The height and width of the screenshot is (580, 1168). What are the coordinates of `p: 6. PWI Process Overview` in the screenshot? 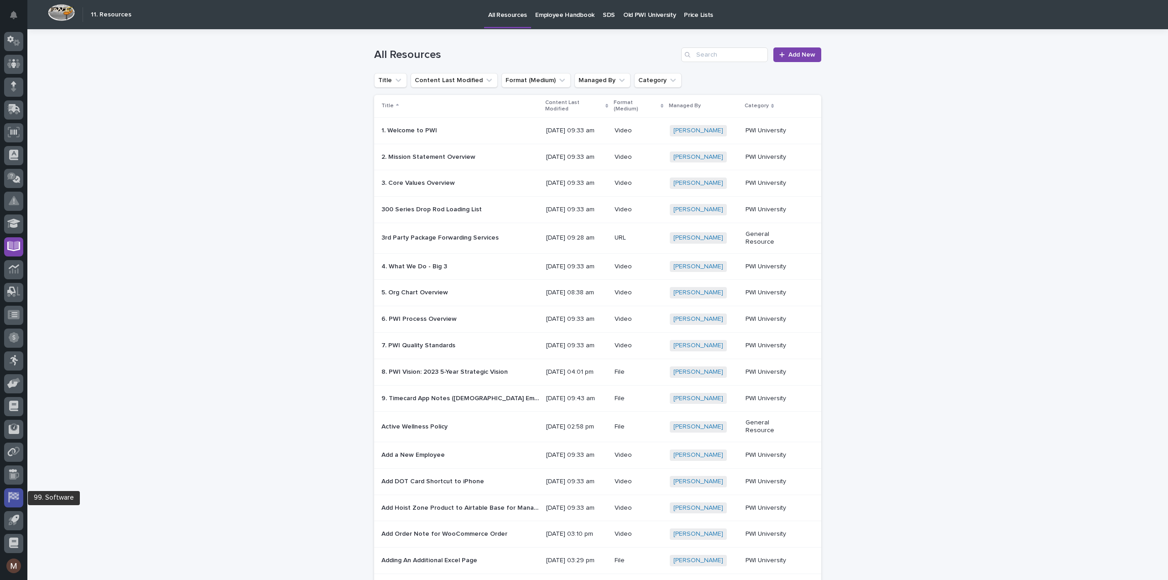 It's located at (420, 318).